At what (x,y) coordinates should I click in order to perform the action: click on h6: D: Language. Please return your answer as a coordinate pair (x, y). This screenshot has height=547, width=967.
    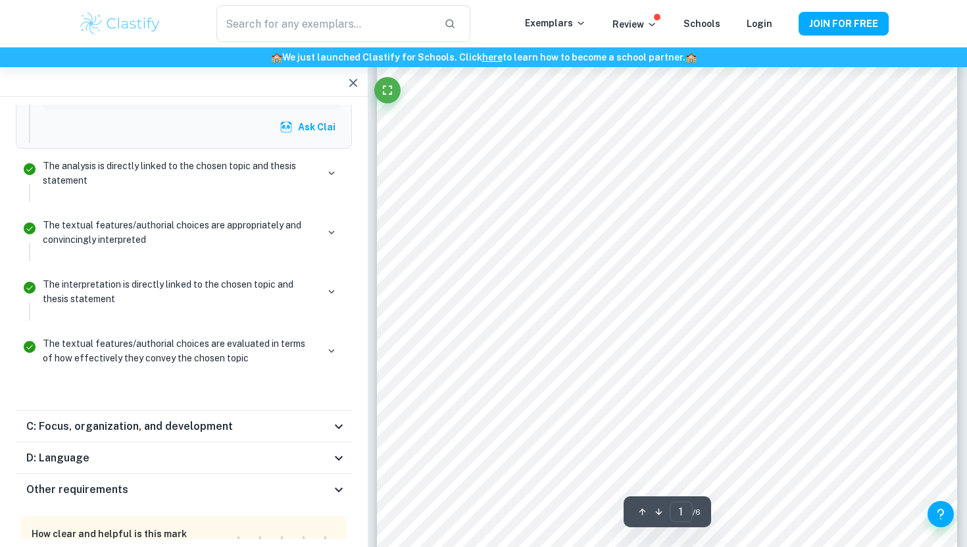
    Looking at the image, I should click on (58, 458).